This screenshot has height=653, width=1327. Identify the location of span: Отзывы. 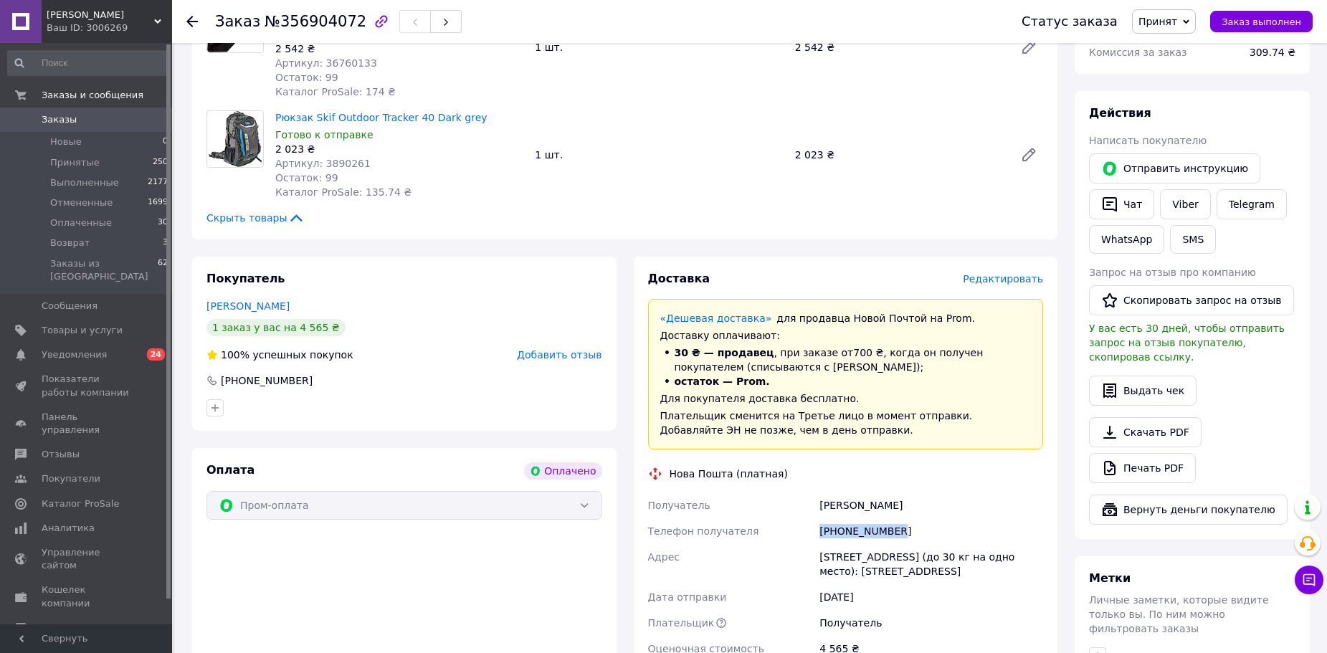
(60, 454).